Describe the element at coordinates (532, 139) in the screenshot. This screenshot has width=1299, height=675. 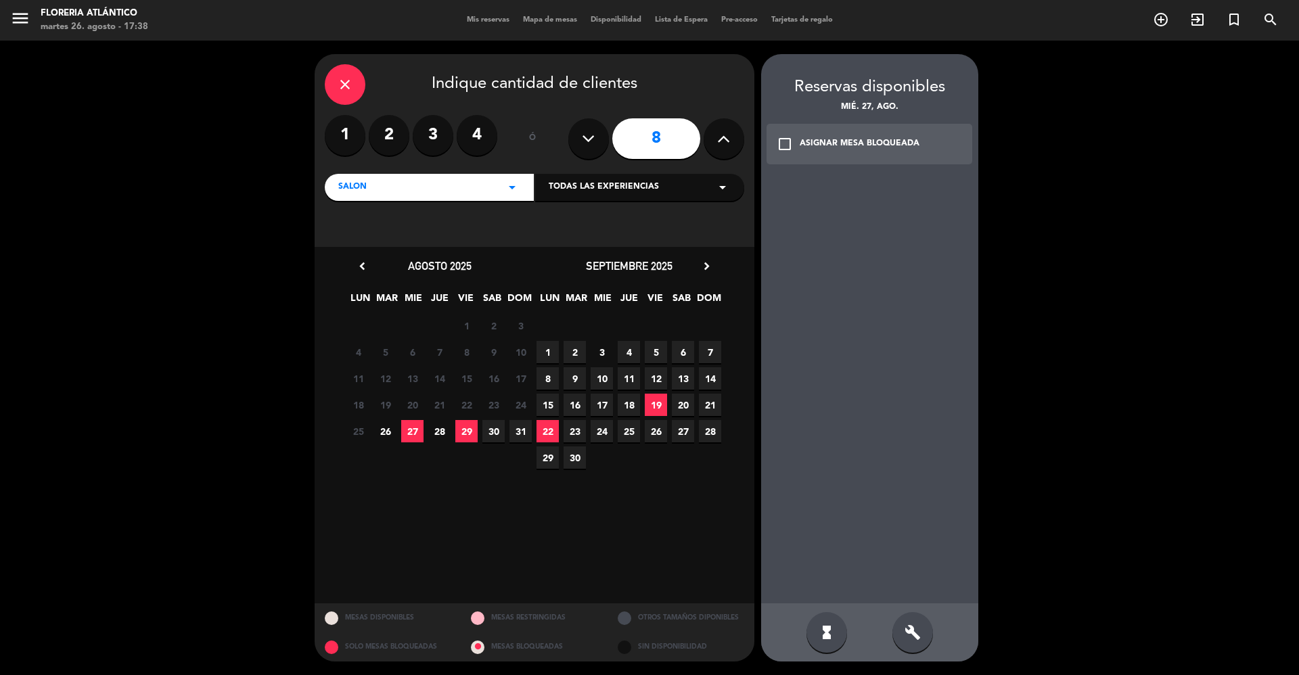
I see `div: ó` at that location.